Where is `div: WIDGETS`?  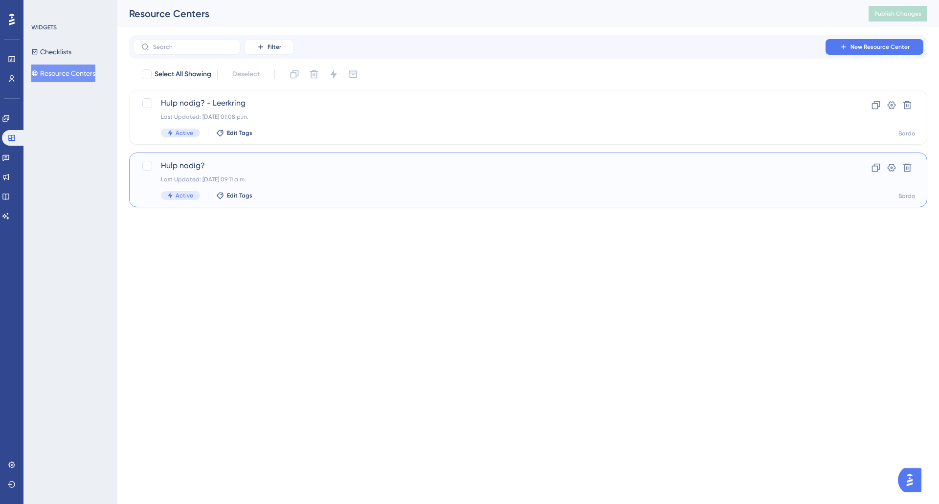
div: WIDGETS is located at coordinates (44, 27).